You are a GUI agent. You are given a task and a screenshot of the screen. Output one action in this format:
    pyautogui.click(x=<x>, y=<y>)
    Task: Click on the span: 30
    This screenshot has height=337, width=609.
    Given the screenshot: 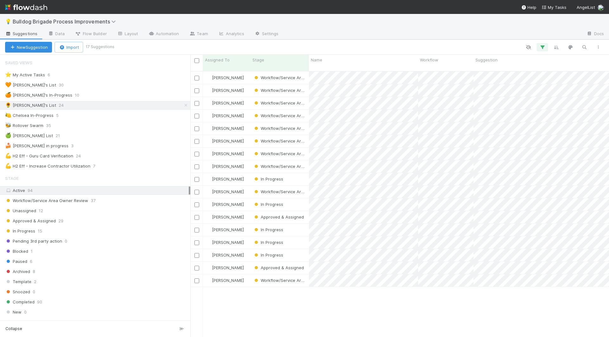 What is the action you would take?
    pyautogui.click(x=64, y=85)
    